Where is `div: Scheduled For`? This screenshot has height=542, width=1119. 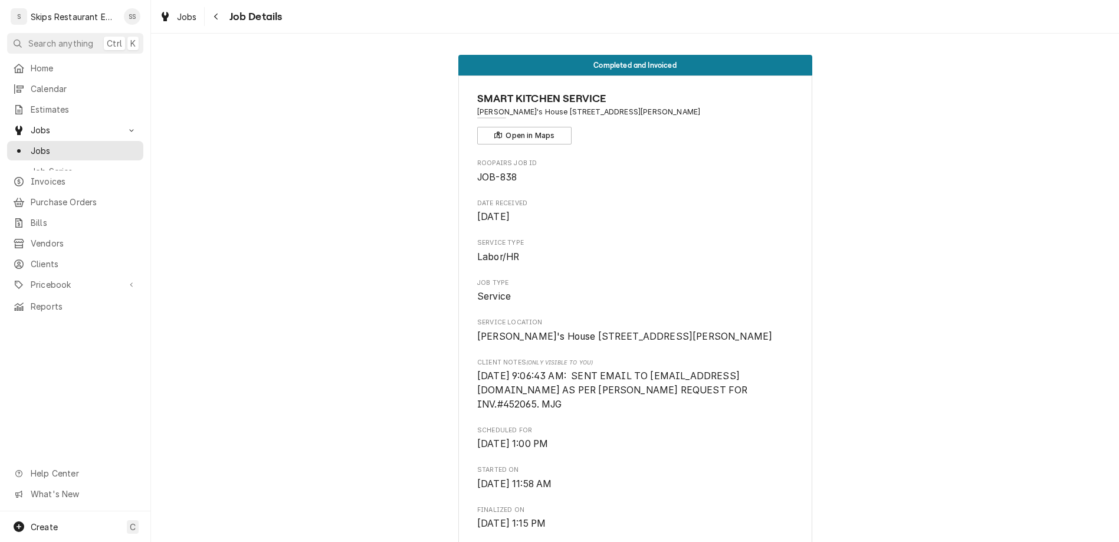
div: Scheduled For is located at coordinates (635, 438).